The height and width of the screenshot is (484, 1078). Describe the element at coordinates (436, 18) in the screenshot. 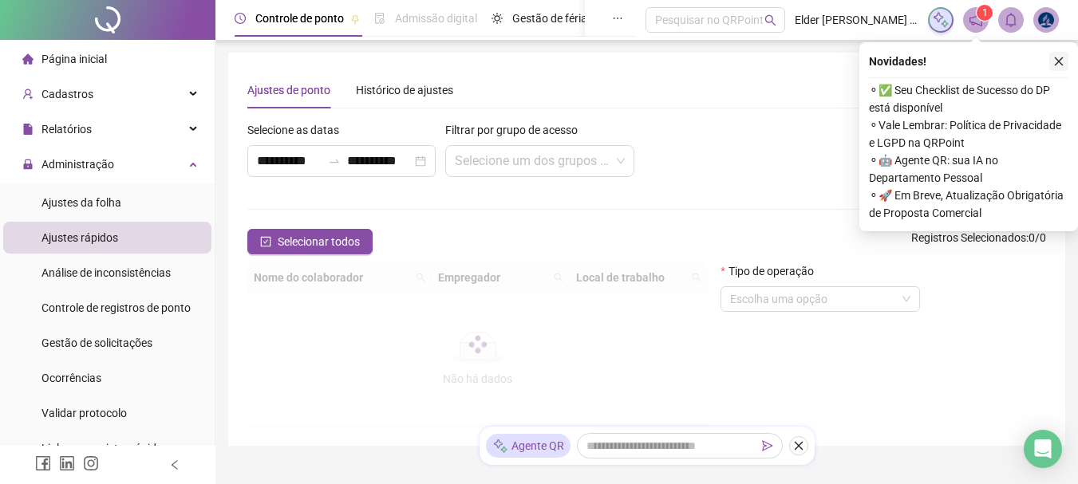

I see `span: Admissão digital` at that location.